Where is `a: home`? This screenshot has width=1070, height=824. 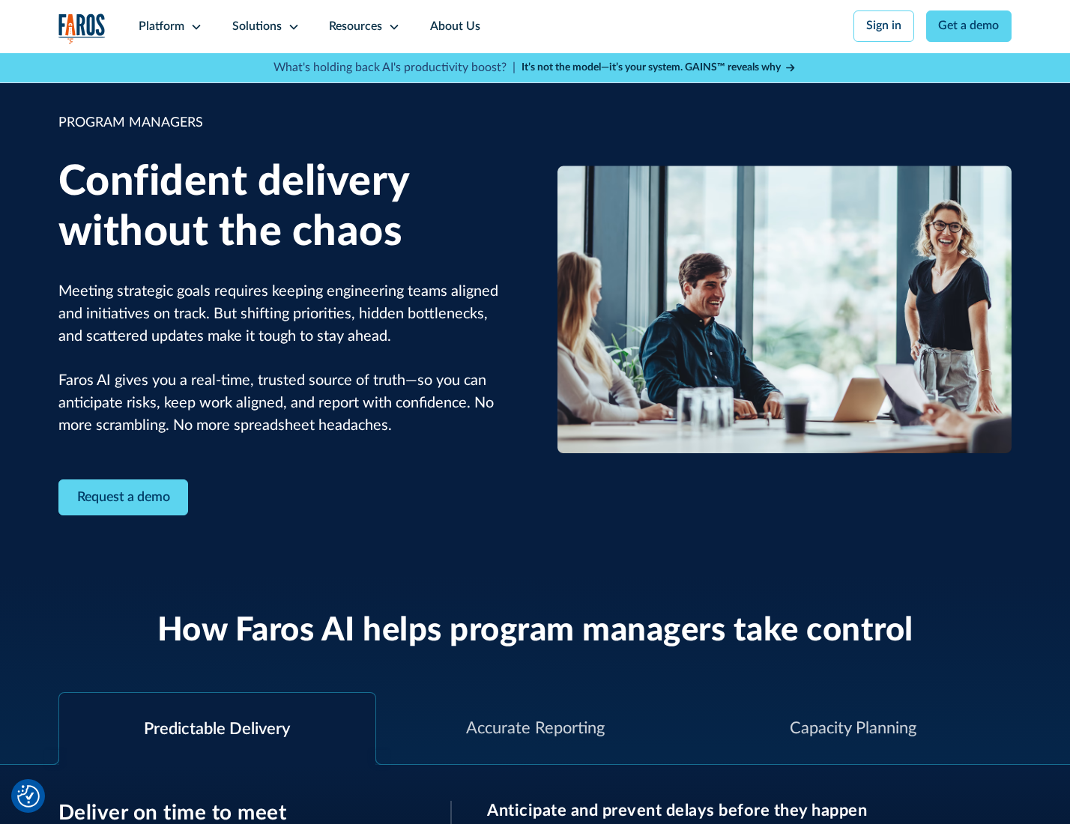
a: home is located at coordinates (82, 28).